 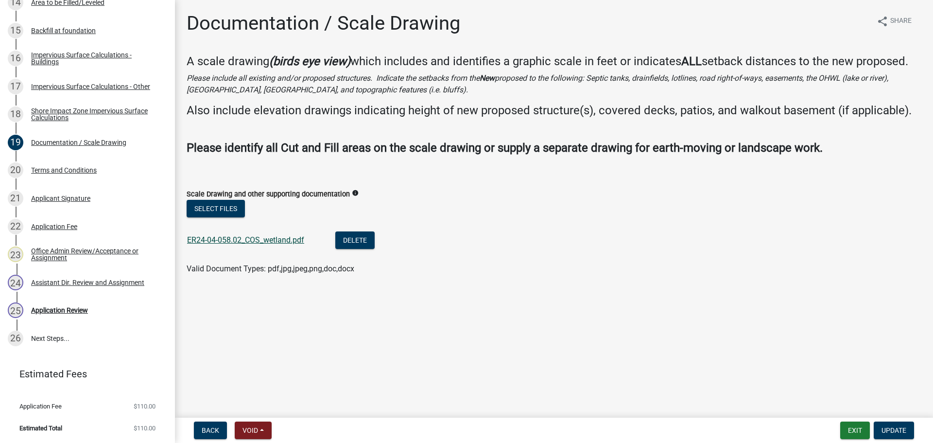 What do you see at coordinates (216, 209) in the screenshot?
I see `button: Select files` at bounding box center [216, 209].